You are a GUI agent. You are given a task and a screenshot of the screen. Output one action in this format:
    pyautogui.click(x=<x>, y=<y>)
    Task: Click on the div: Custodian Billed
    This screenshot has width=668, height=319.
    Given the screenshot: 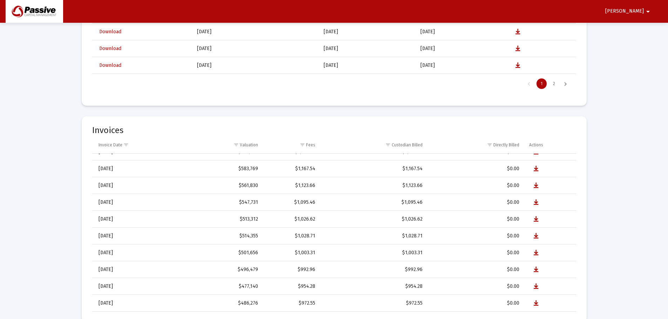 What is the action you would take?
    pyautogui.click(x=407, y=145)
    